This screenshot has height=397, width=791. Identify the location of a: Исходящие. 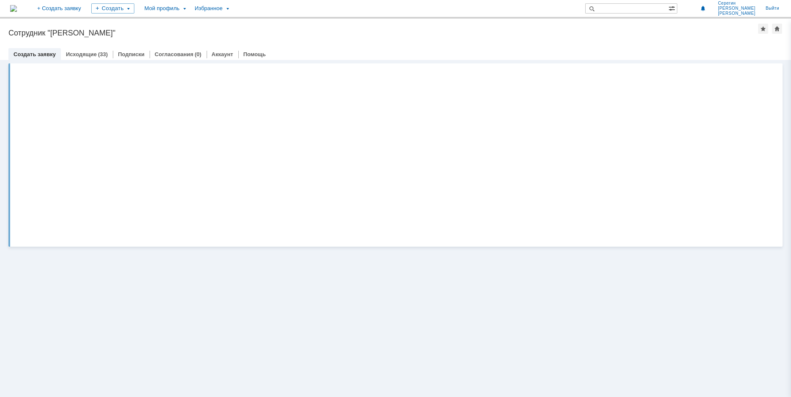
(81, 54).